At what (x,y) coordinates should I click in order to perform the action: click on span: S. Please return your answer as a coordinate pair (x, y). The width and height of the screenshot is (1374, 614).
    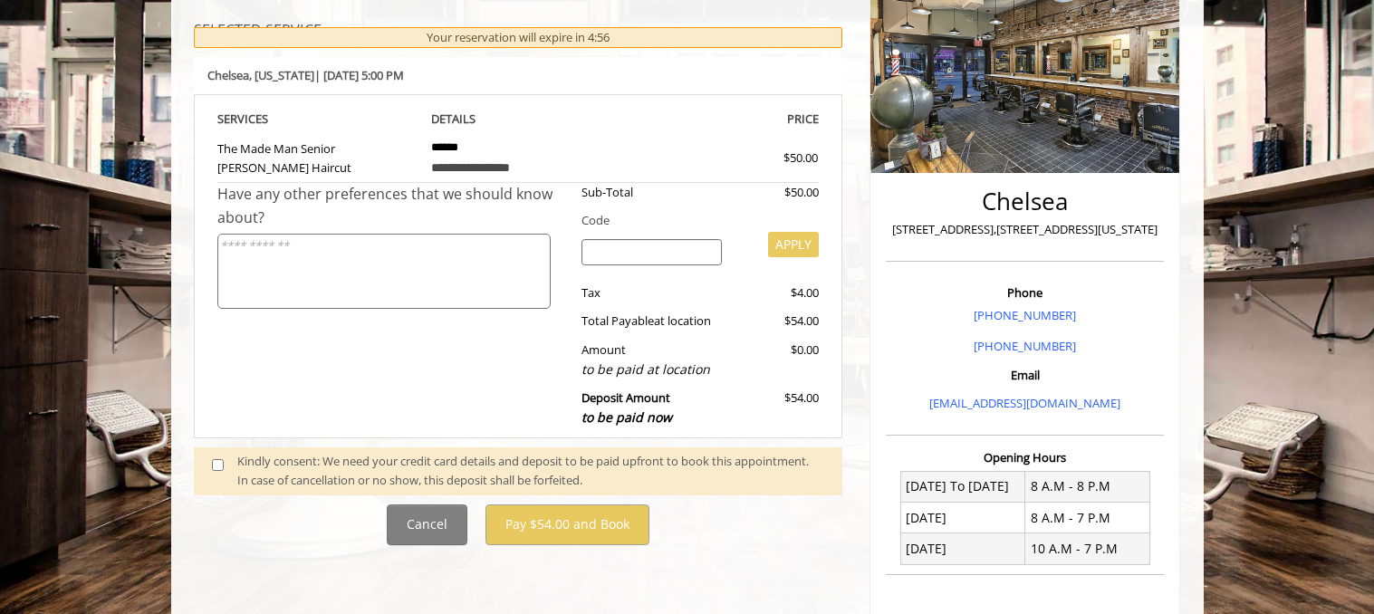
    Looking at the image, I should click on (265, 119).